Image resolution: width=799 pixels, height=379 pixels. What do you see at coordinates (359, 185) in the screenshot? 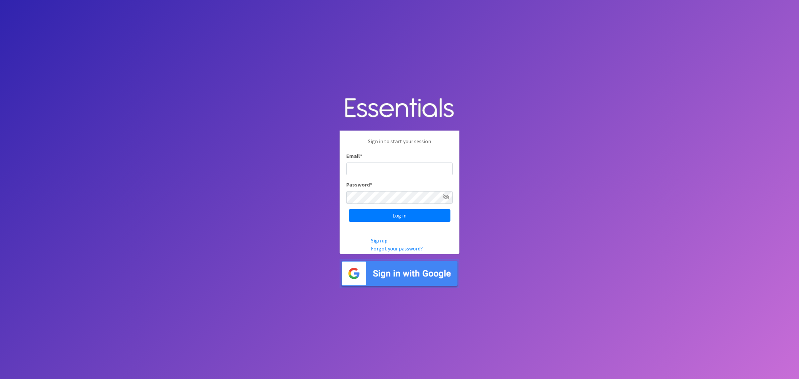
I see `label: Password` at bounding box center [359, 185].